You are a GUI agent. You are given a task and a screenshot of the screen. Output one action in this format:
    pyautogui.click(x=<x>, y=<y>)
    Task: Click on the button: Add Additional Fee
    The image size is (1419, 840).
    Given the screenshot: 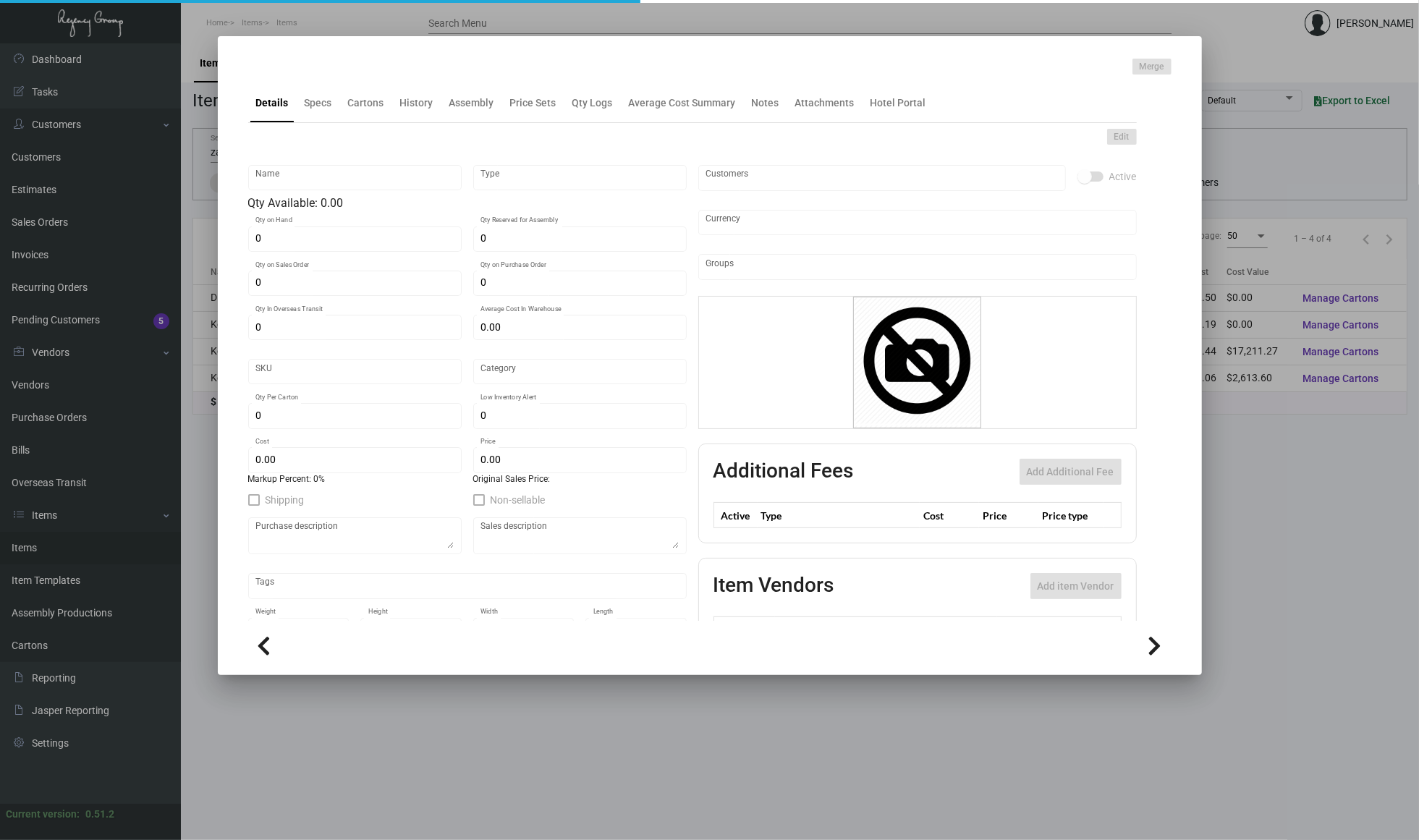 What is the action you would take?
    pyautogui.click(x=1069, y=472)
    